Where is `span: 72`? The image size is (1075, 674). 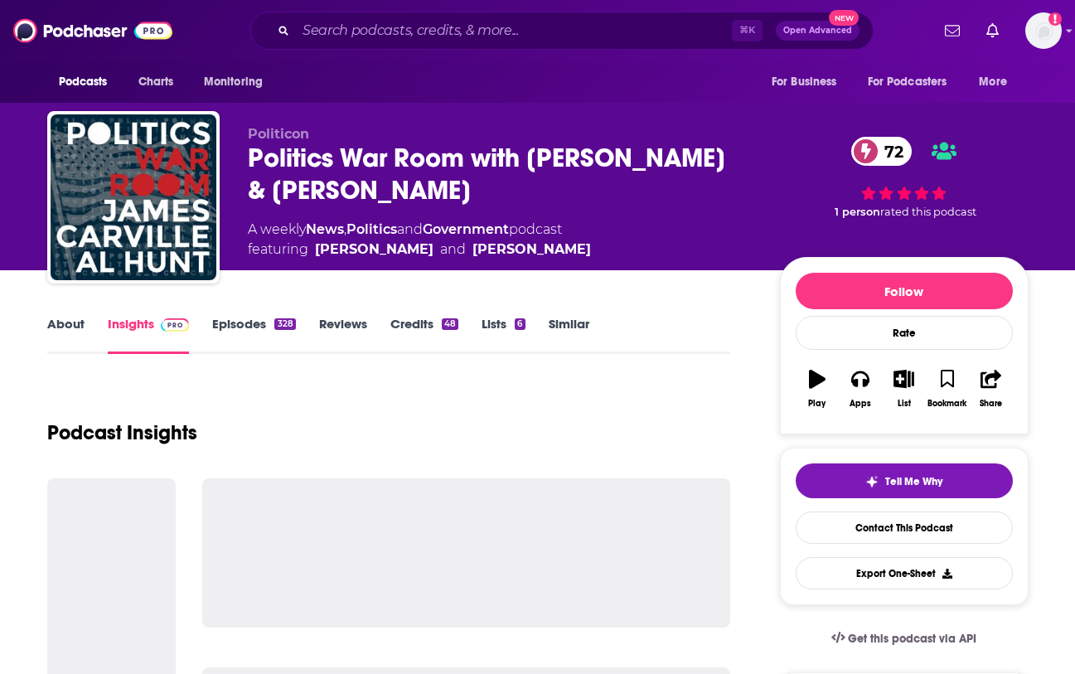 span: 72 is located at coordinates (889, 151).